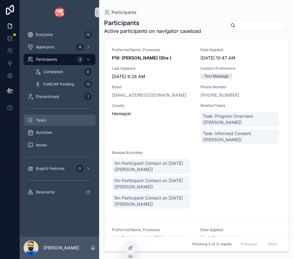  Describe the element at coordinates (53, 72) in the screenshot. I see `span: Completed` at that location.